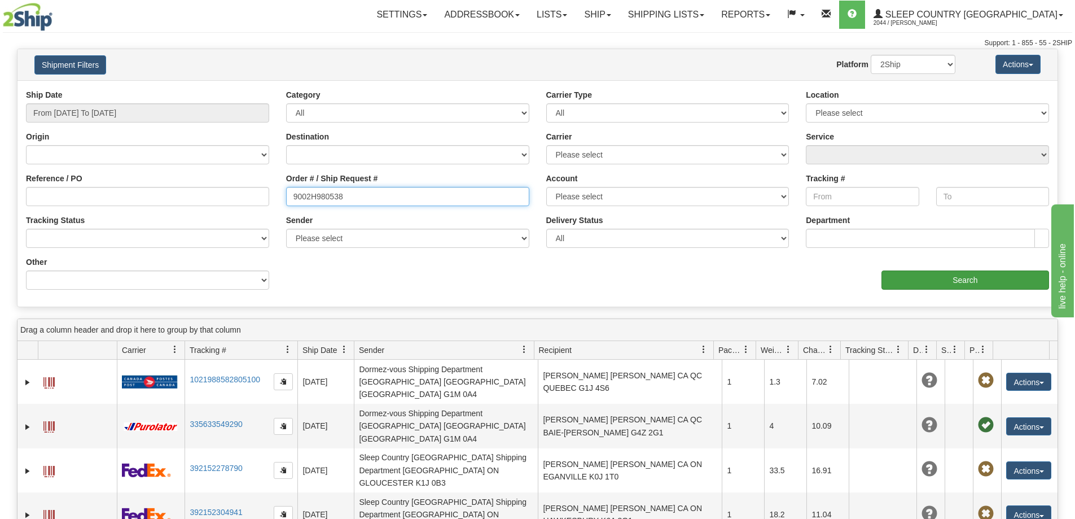 The height and width of the screenshot is (519, 1075). I want to click on a: Carrier filter column settings, so click(175, 349).